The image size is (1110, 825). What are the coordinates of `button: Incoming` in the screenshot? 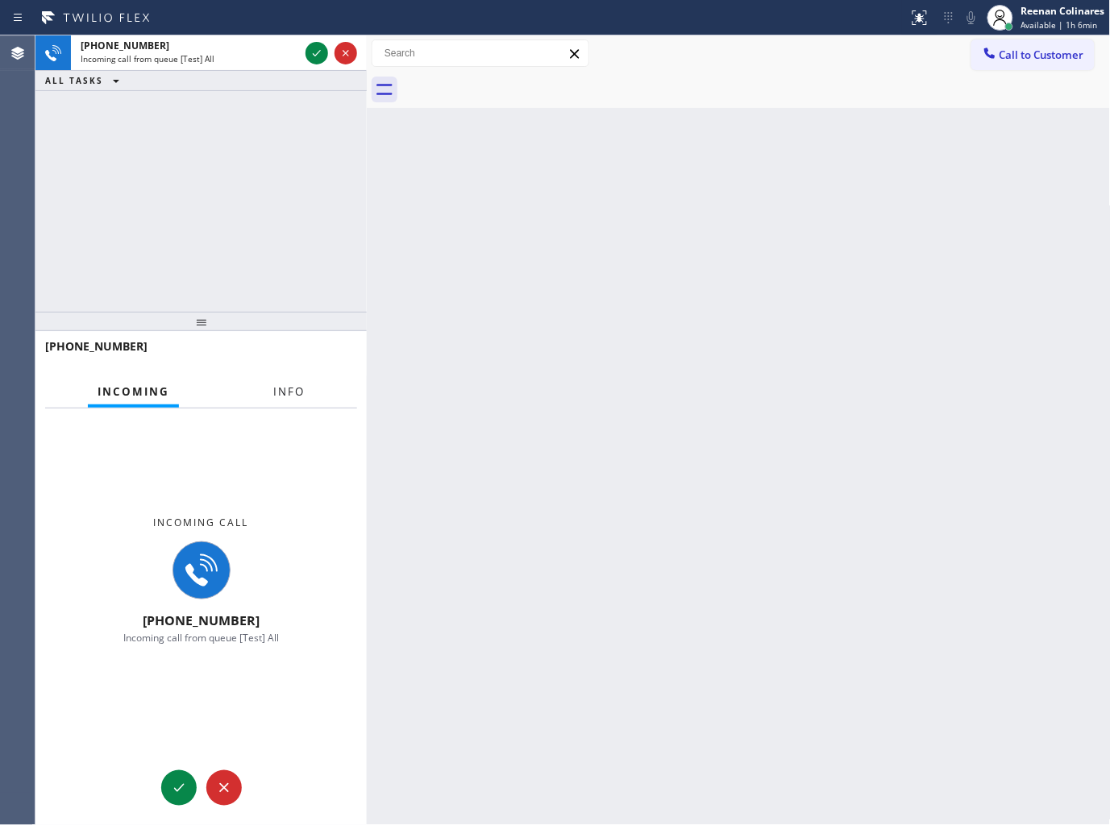 It's located at (133, 392).